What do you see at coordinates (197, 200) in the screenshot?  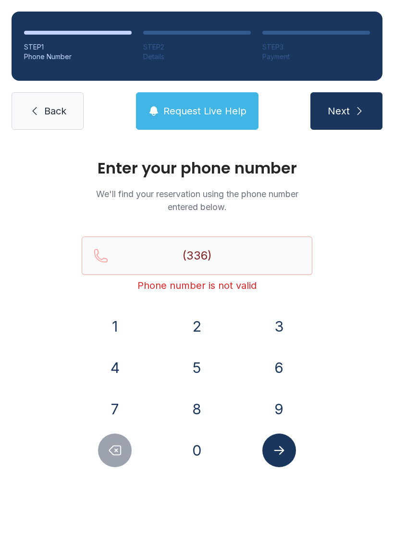 I see `p: We'll find your reservation using the phone number entered below.` at bounding box center [197, 200].